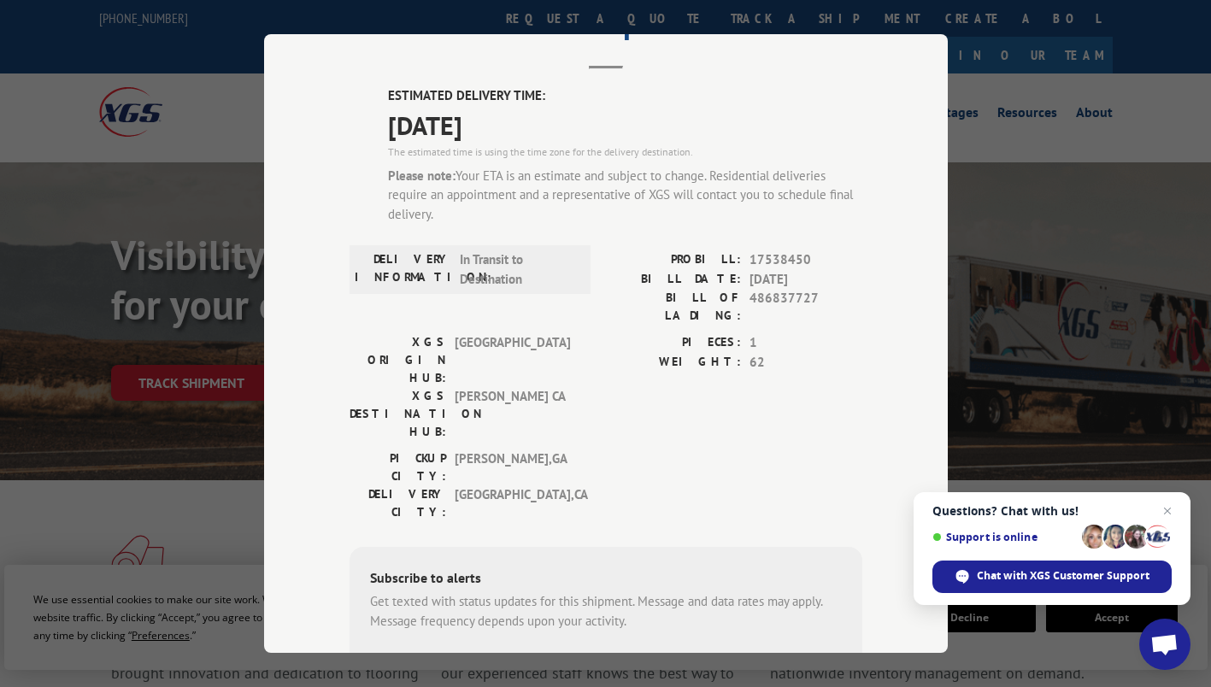 The height and width of the screenshot is (687, 1211). Describe the element at coordinates (398, 360) in the screenshot. I see `label: XGS ORIGIN HUB:` at that location.